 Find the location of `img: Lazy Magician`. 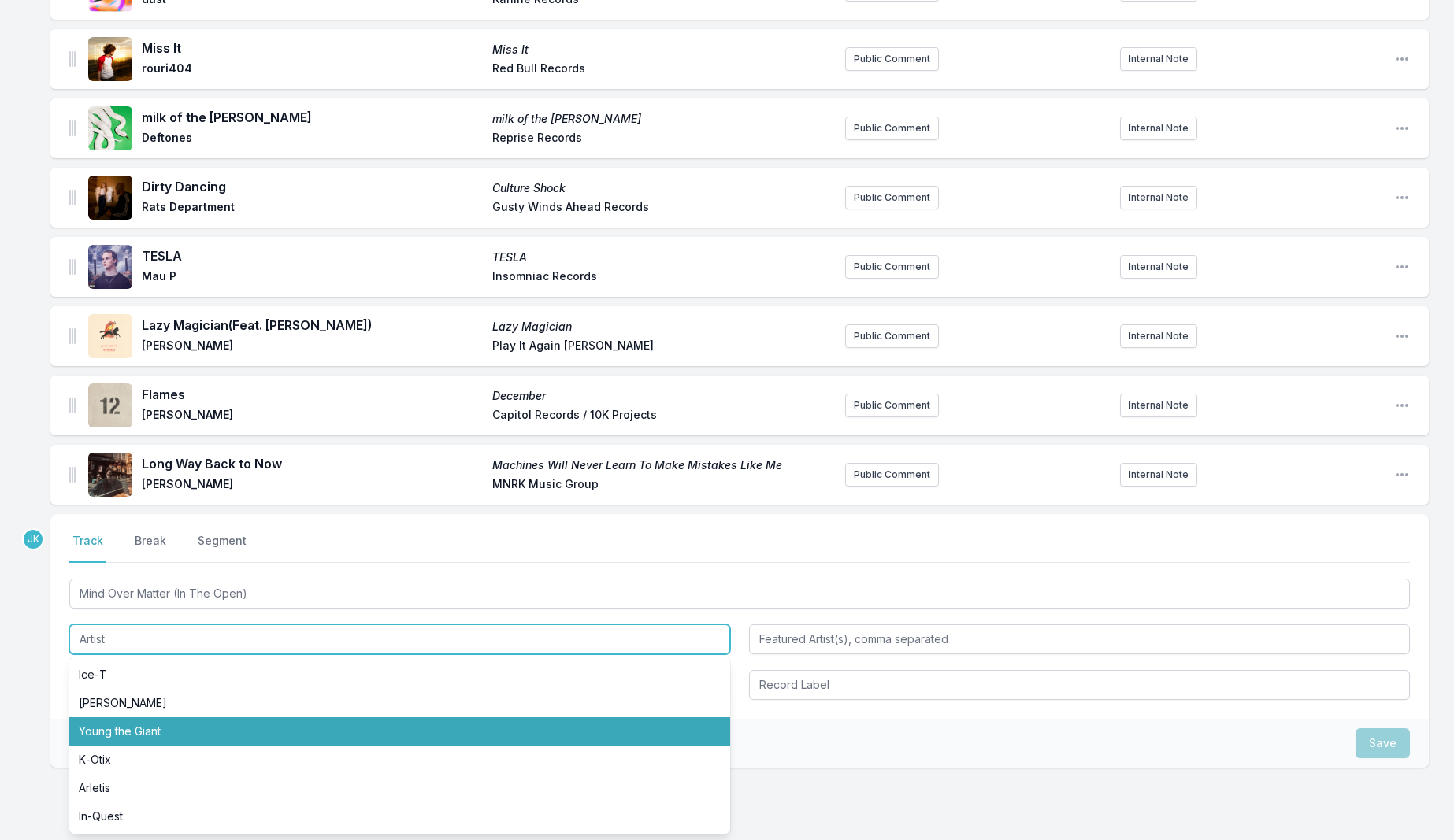

img: Lazy Magician is located at coordinates (110, 336).